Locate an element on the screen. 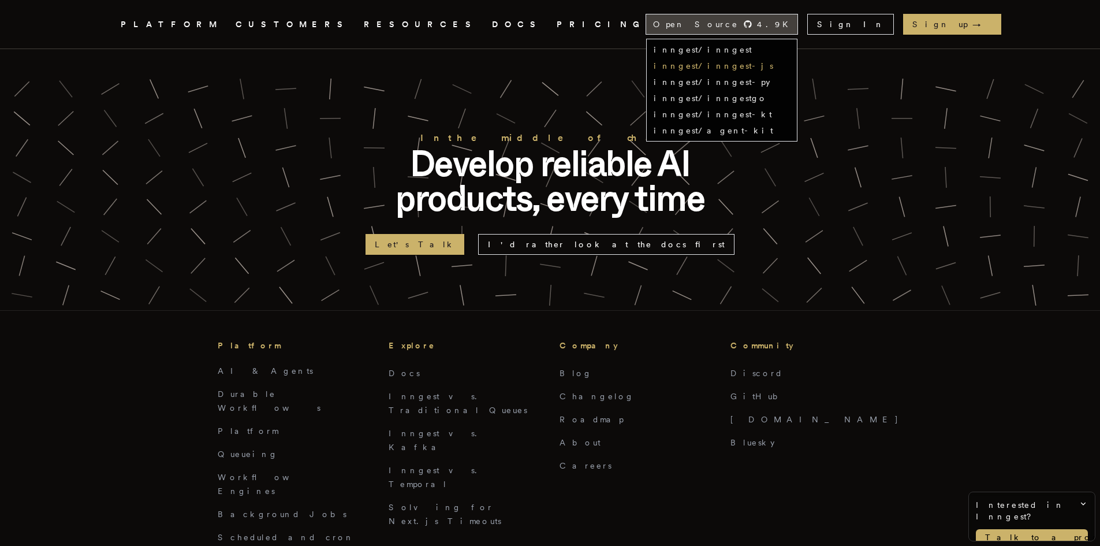 Image resolution: width=1100 pixels, height=546 pixels. a: DOCS is located at coordinates (517, 24).